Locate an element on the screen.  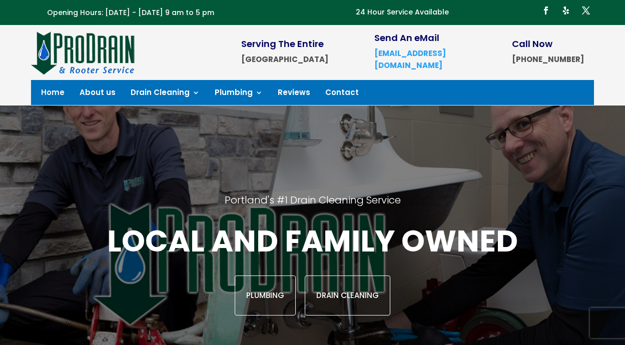
h2: Portland's #1 Drain Cleaning Service is located at coordinates (312, 208).